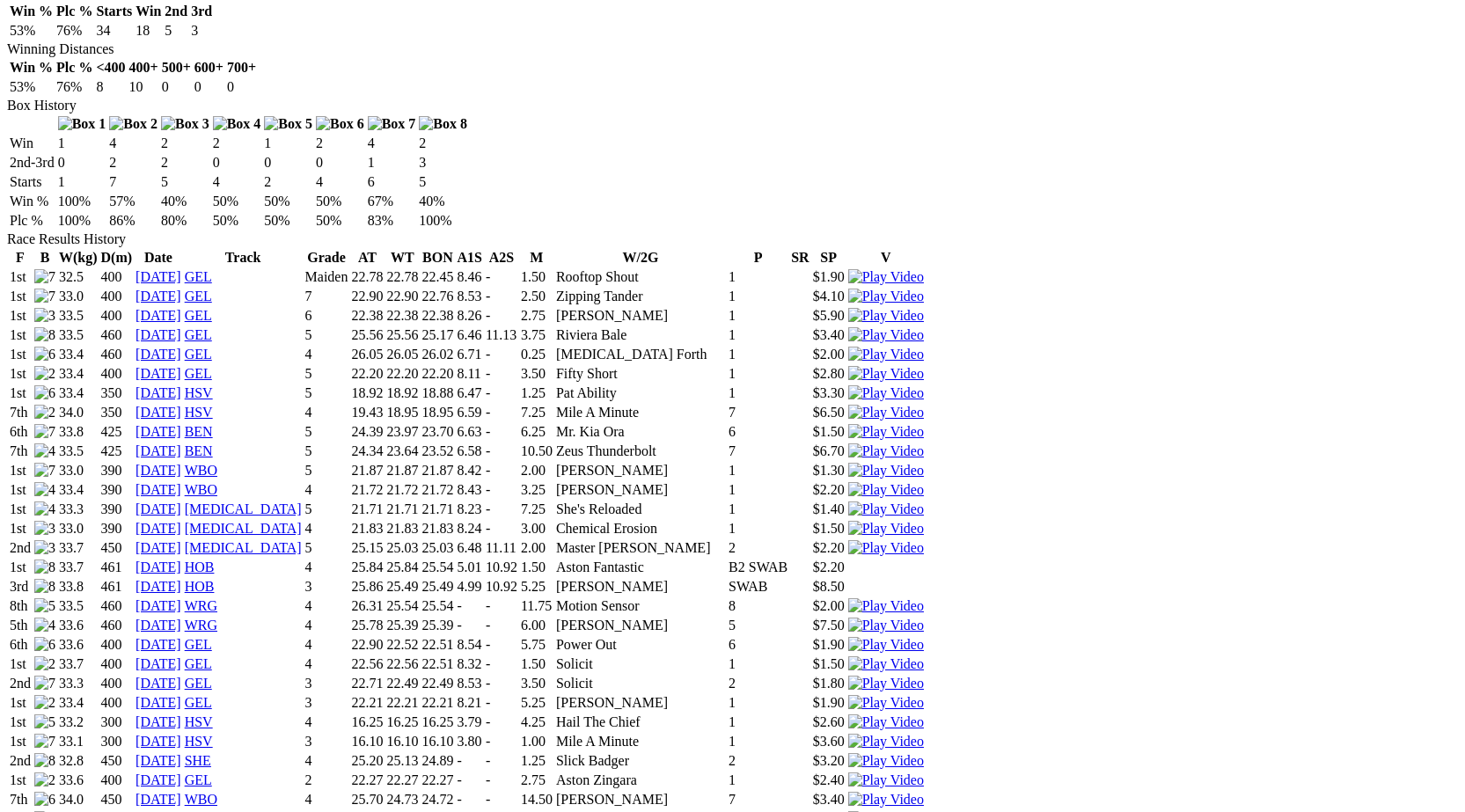  I want to click on img: 8, so click(45, 335).